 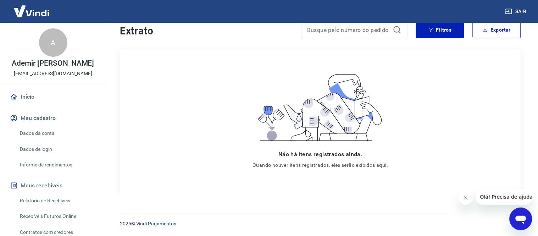 I want to click on a: Início, so click(x=53, y=97).